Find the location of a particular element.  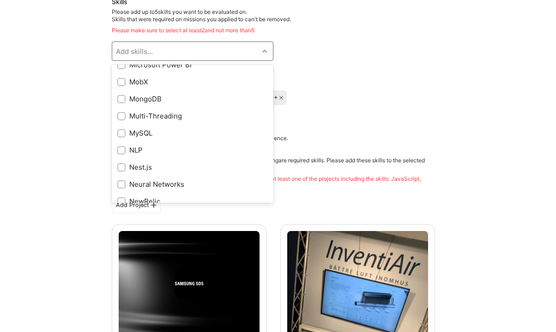

i: icon Chevron is located at coordinates (264, 51).